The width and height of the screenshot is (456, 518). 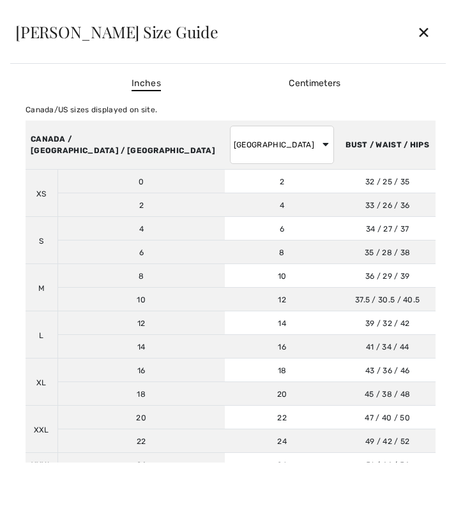 What do you see at coordinates (41, 382) in the screenshot?
I see `td: XL` at bounding box center [41, 382].